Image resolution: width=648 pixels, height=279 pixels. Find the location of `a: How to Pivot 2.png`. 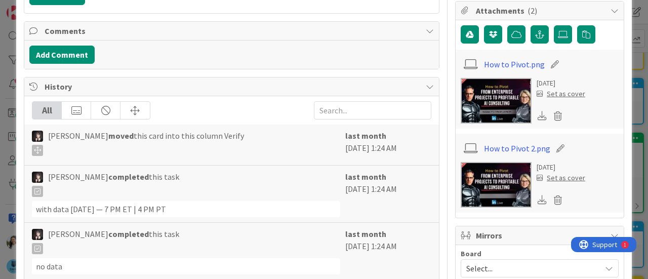

a: How to Pivot 2.png is located at coordinates (517, 148).